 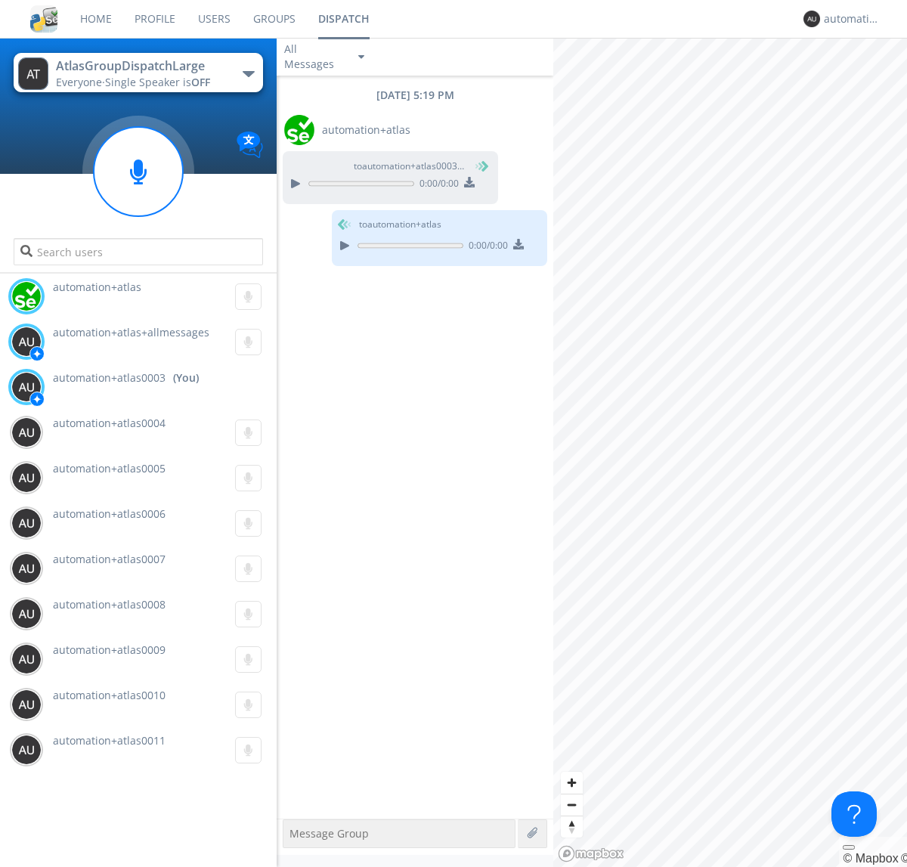 What do you see at coordinates (591, 853) in the screenshot?
I see `a: Mapbox logo` at bounding box center [591, 853].